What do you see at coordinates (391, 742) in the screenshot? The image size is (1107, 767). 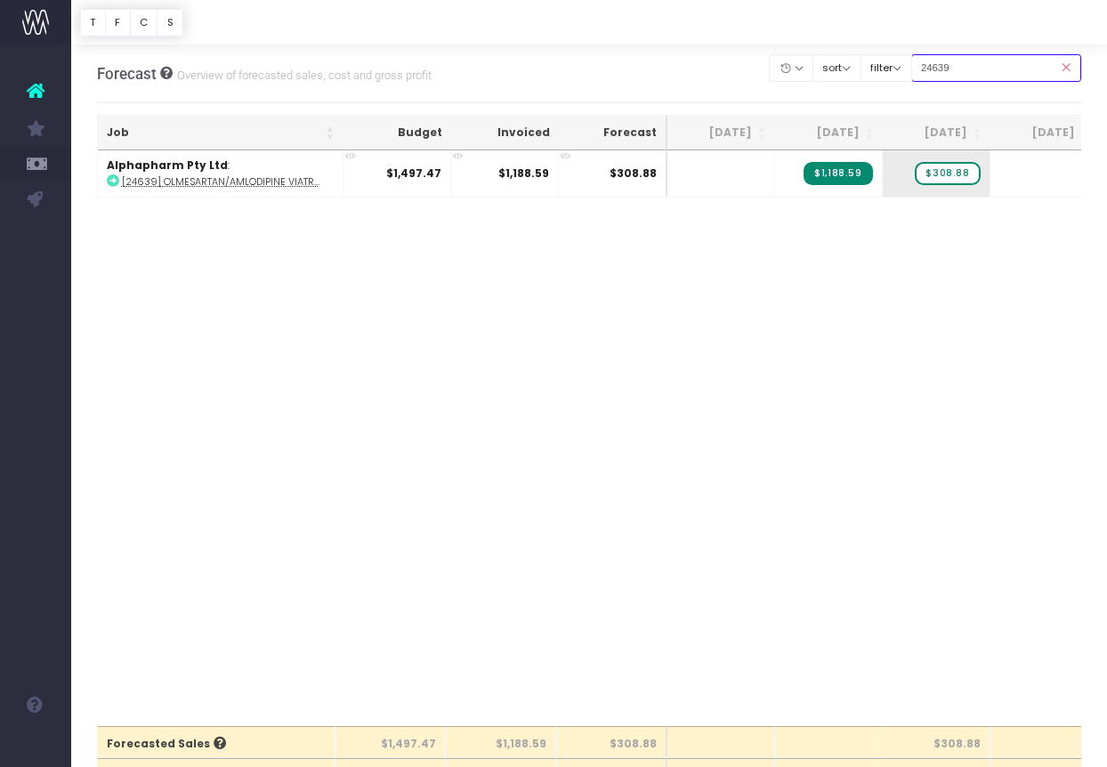 I see `th: $1,497.47` at bounding box center [391, 742].